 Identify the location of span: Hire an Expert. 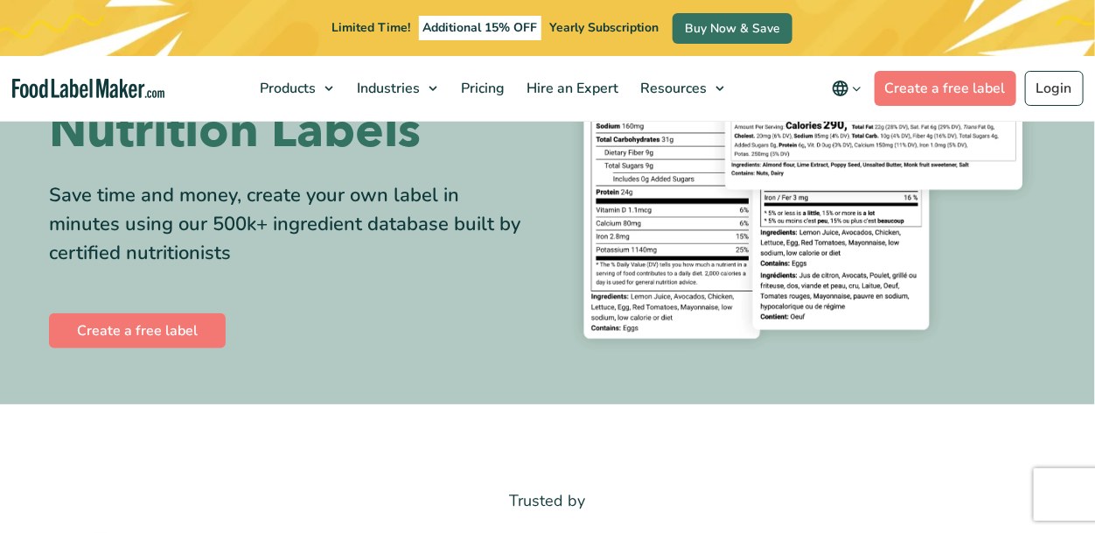
(571, 88).